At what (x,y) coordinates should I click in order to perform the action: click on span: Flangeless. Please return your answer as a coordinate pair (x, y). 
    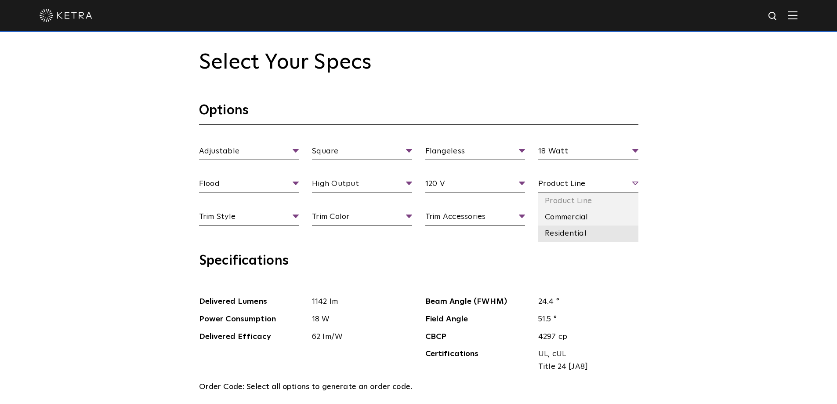
    Looking at the image, I should click on (475, 152).